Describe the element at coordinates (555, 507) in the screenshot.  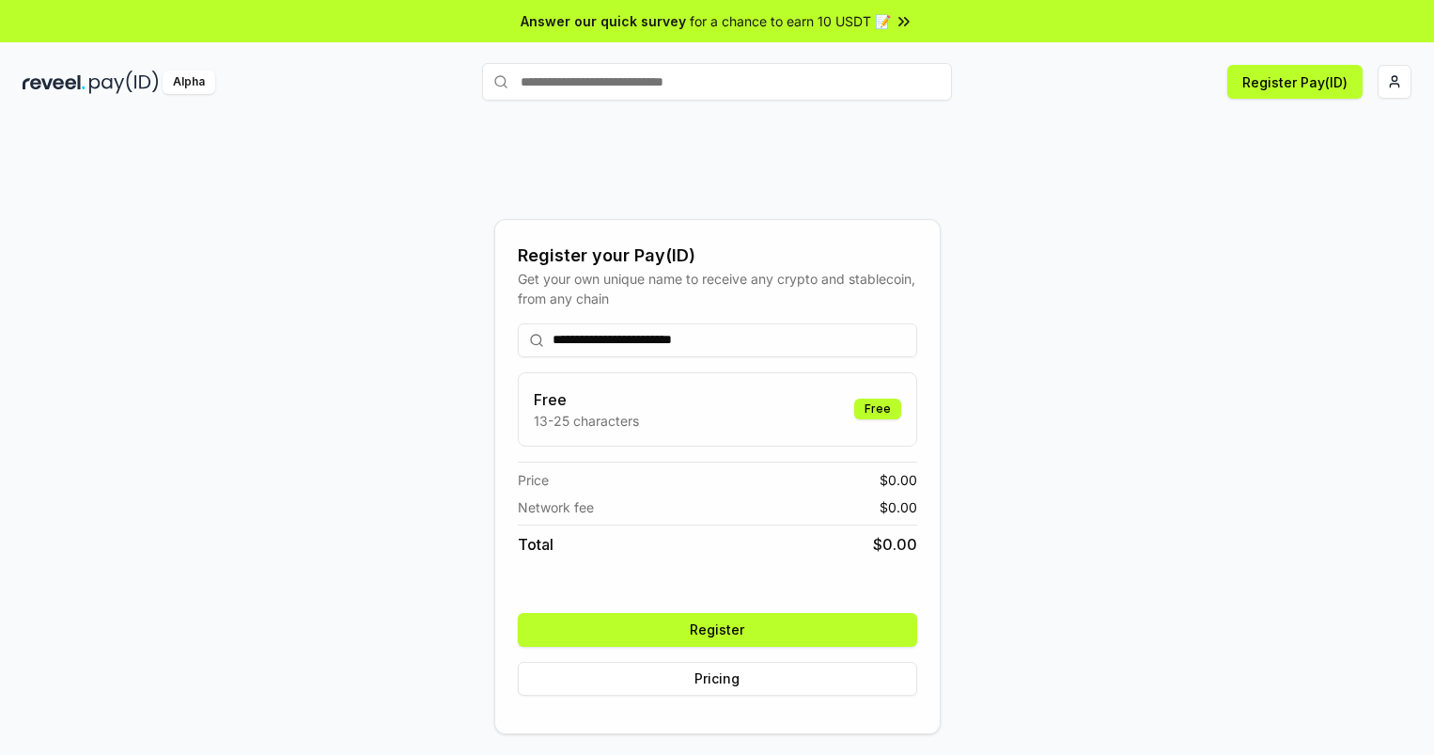
I see `span: Network fee` at that location.